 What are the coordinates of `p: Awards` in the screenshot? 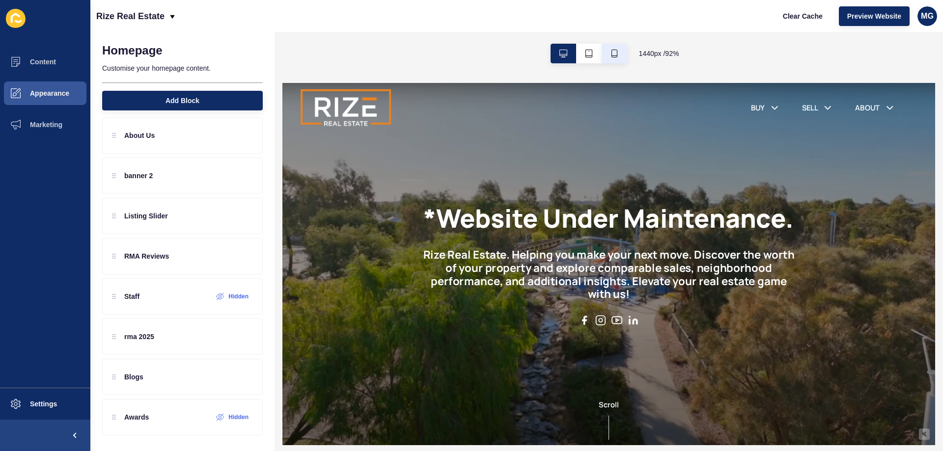 It's located at (137, 418).